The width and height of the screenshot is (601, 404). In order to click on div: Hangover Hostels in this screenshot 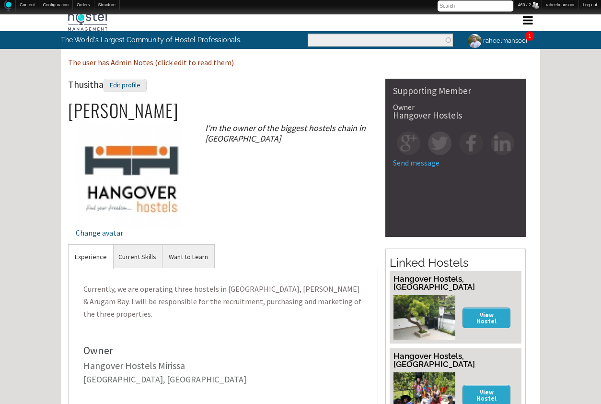, I will do `click(455, 115)`.